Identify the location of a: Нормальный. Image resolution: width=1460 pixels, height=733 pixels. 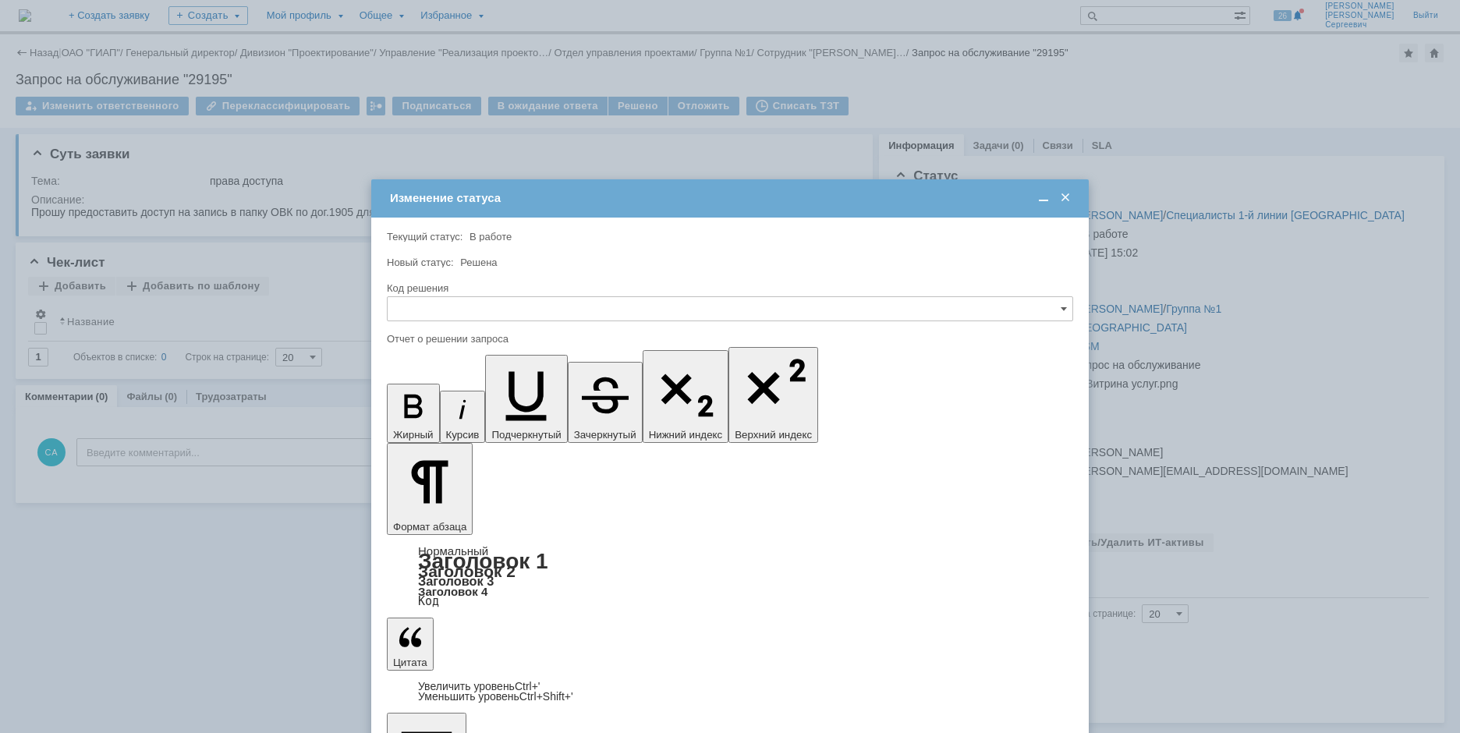
(453, 551).